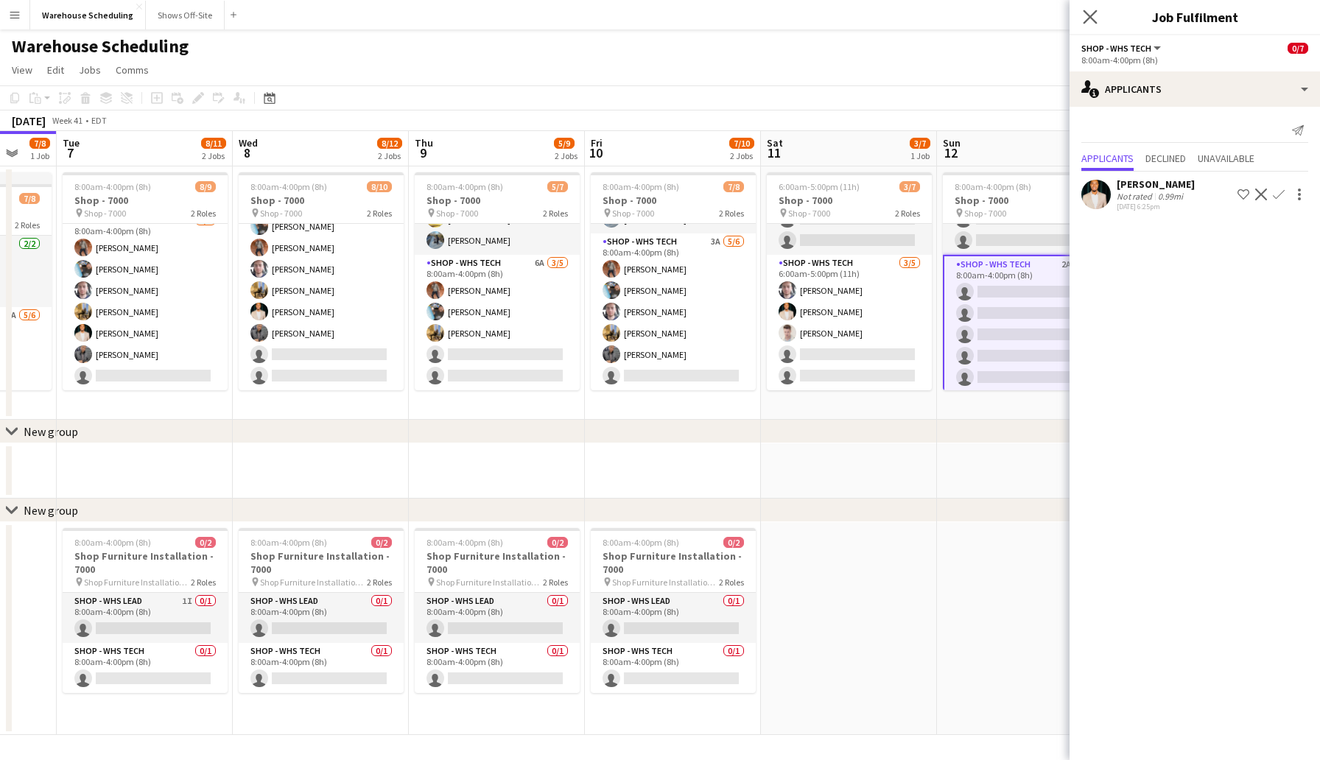  I want to click on span: 8/12, so click(390, 143).